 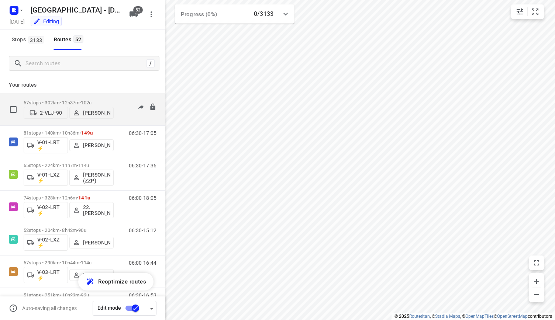 What do you see at coordinates (142, 263) in the screenshot?
I see `p: 06:00-16:44` at bounding box center [142, 263].